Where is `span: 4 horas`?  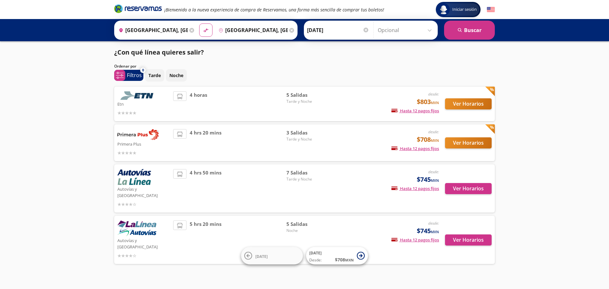 span: 4 horas is located at coordinates (198, 104).